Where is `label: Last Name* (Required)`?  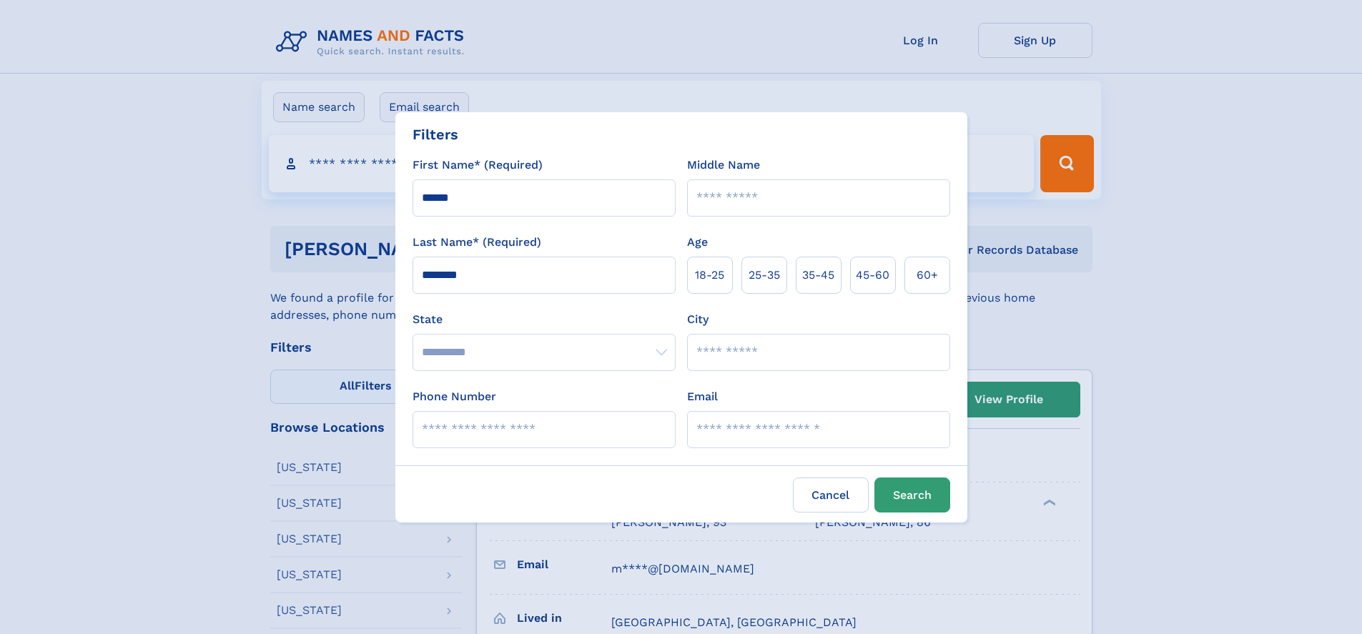
label: Last Name* (Required) is located at coordinates (477, 242).